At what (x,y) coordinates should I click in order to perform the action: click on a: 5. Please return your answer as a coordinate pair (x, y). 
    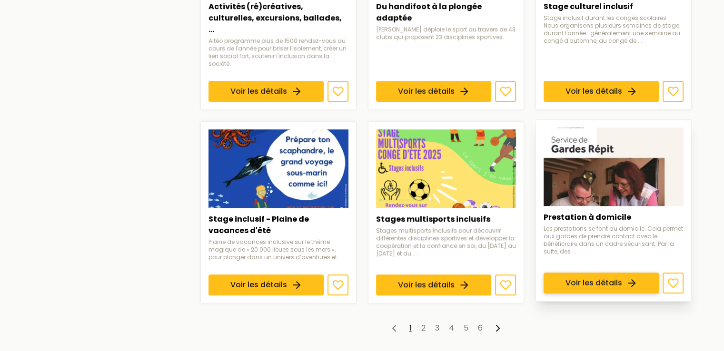
    Looking at the image, I should click on (466, 328).